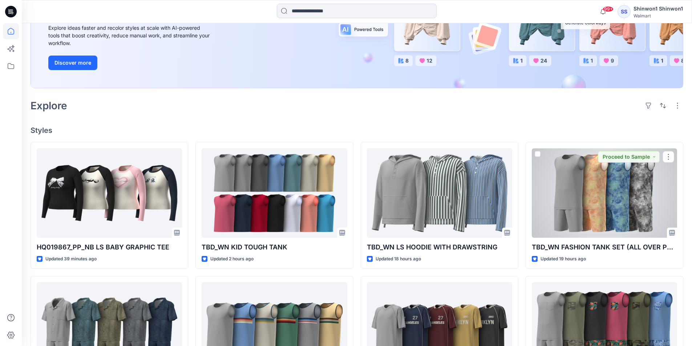  What do you see at coordinates (608, 9) in the screenshot?
I see `span: 99+` at bounding box center [608, 9].